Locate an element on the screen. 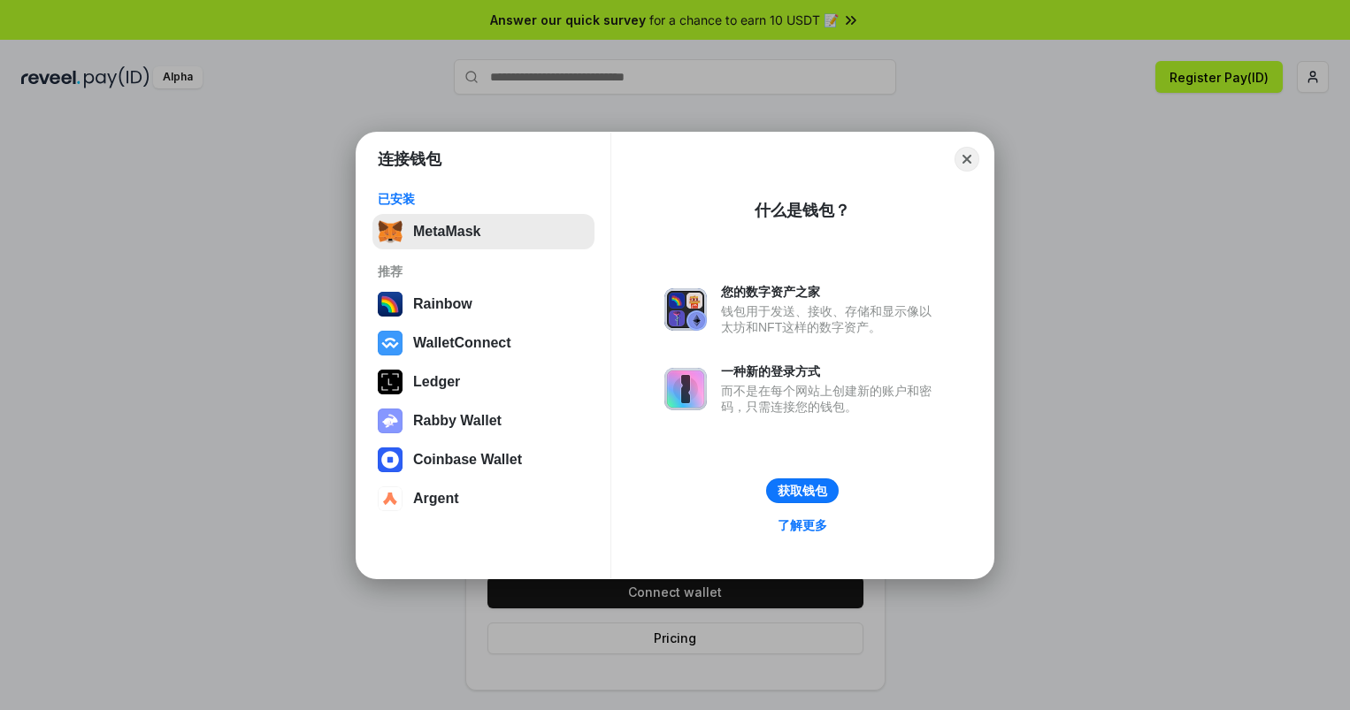 This screenshot has width=1350, height=710. div: Rainbow is located at coordinates (442, 304).